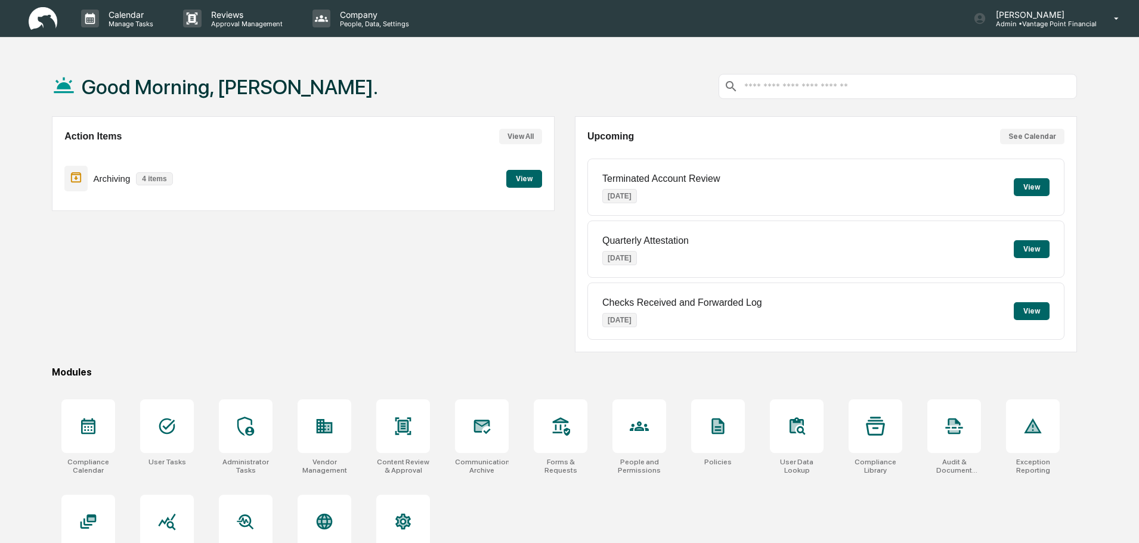 The image size is (1139, 543). I want to click on p: Reviews, so click(245, 14).